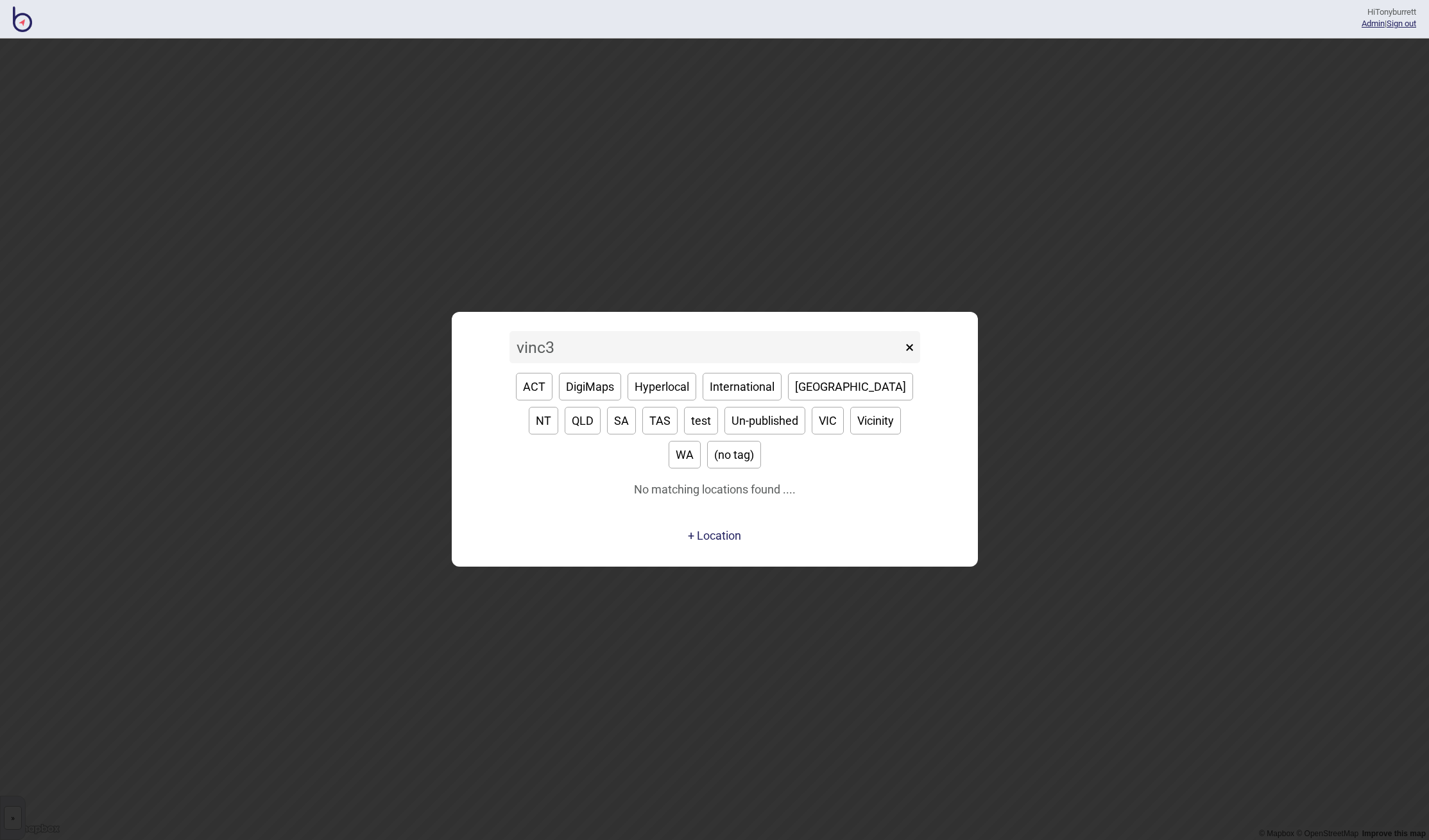 This screenshot has width=1429, height=840. What do you see at coordinates (706, 347) in the screenshot?
I see `input: Search locations by tag + name` at bounding box center [706, 347].